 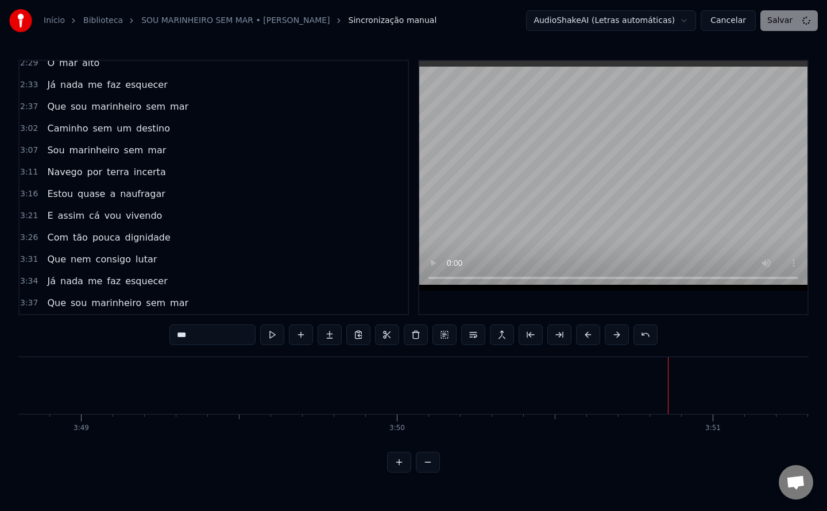 I want to click on nav: breadcrumb, so click(x=240, y=21).